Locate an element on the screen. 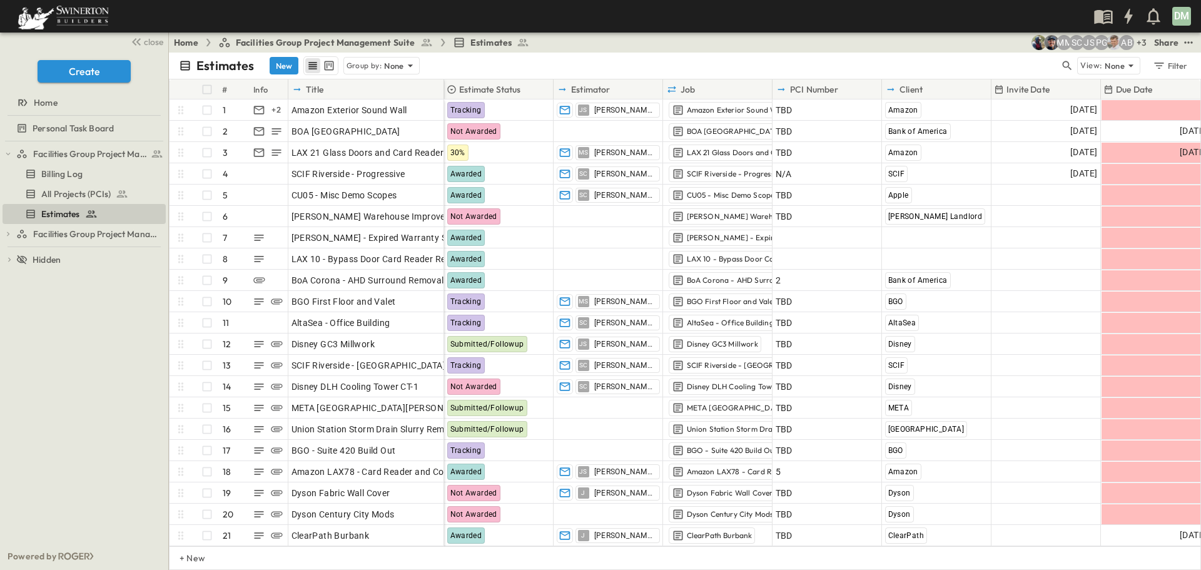 The image size is (1201, 570). p: ClearPath Burbank is located at coordinates (720, 536).